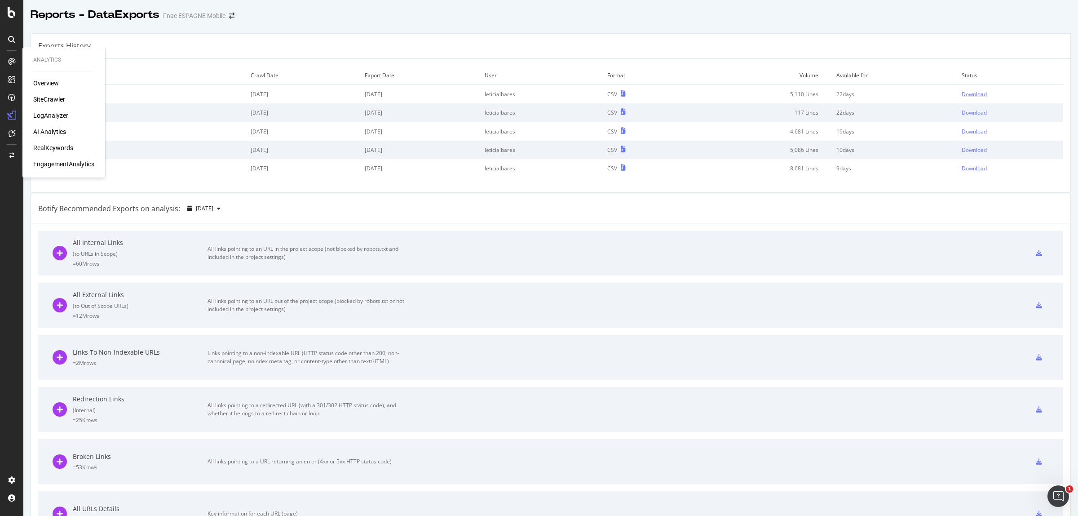  What do you see at coordinates (140, 352) in the screenshot?
I see `div: Links To Non-Indexable URLs` at bounding box center [140, 352].